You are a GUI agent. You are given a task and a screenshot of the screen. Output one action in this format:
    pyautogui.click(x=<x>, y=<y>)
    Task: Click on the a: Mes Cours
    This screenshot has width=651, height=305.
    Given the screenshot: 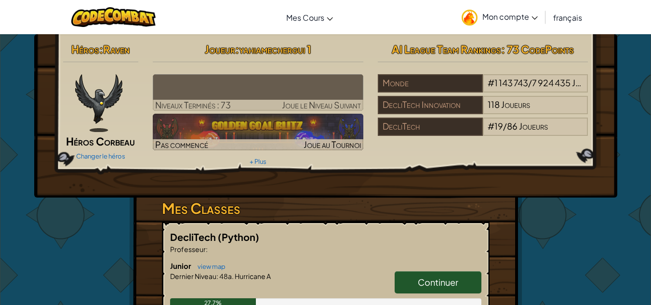 What is the action you would take?
    pyautogui.click(x=309, y=17)
    